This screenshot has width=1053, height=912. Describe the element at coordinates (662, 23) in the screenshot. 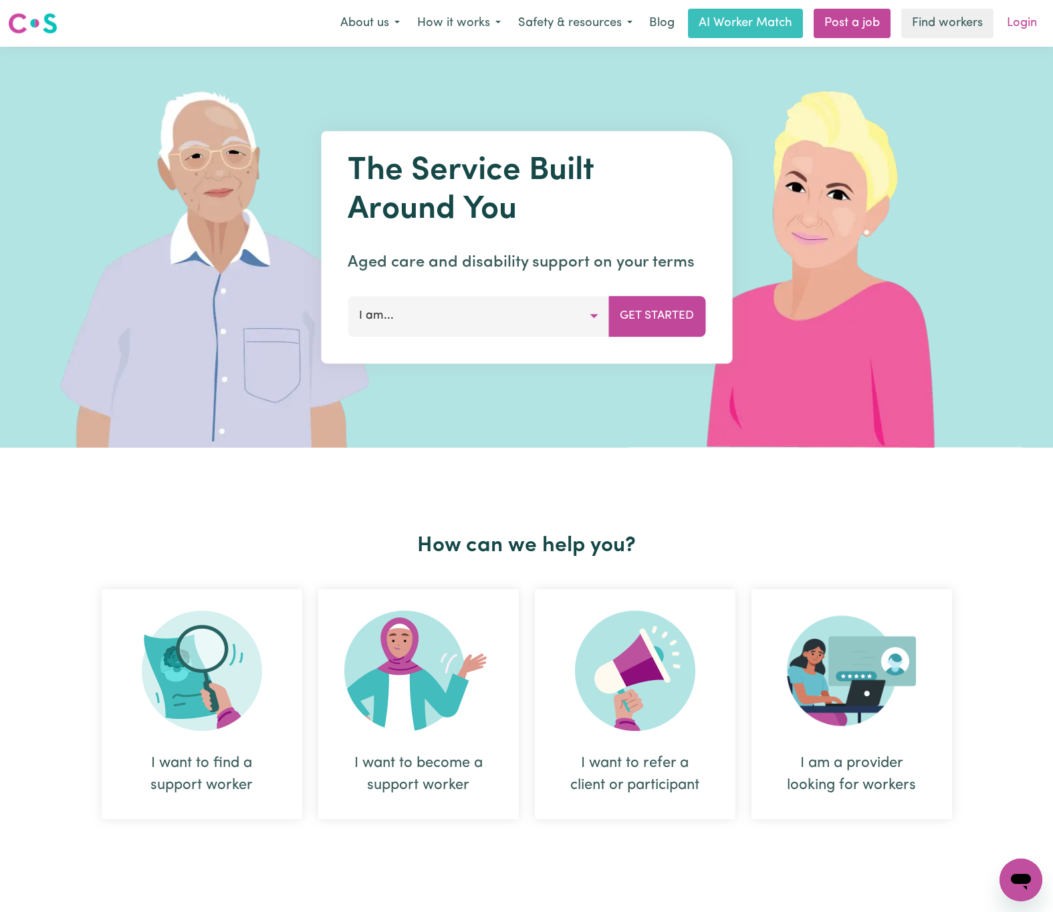

I see `a: Blog` at that location.